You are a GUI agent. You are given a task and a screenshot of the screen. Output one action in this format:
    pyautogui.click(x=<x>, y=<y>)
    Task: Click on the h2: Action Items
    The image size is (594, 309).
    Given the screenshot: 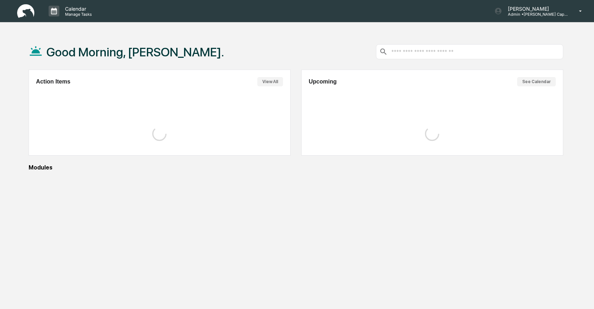 What is the action you would take?
    pyautogui.click(x=53, y=82)
    